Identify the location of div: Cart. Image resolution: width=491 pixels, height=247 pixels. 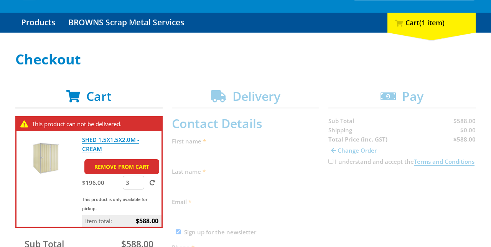
(432, 23).